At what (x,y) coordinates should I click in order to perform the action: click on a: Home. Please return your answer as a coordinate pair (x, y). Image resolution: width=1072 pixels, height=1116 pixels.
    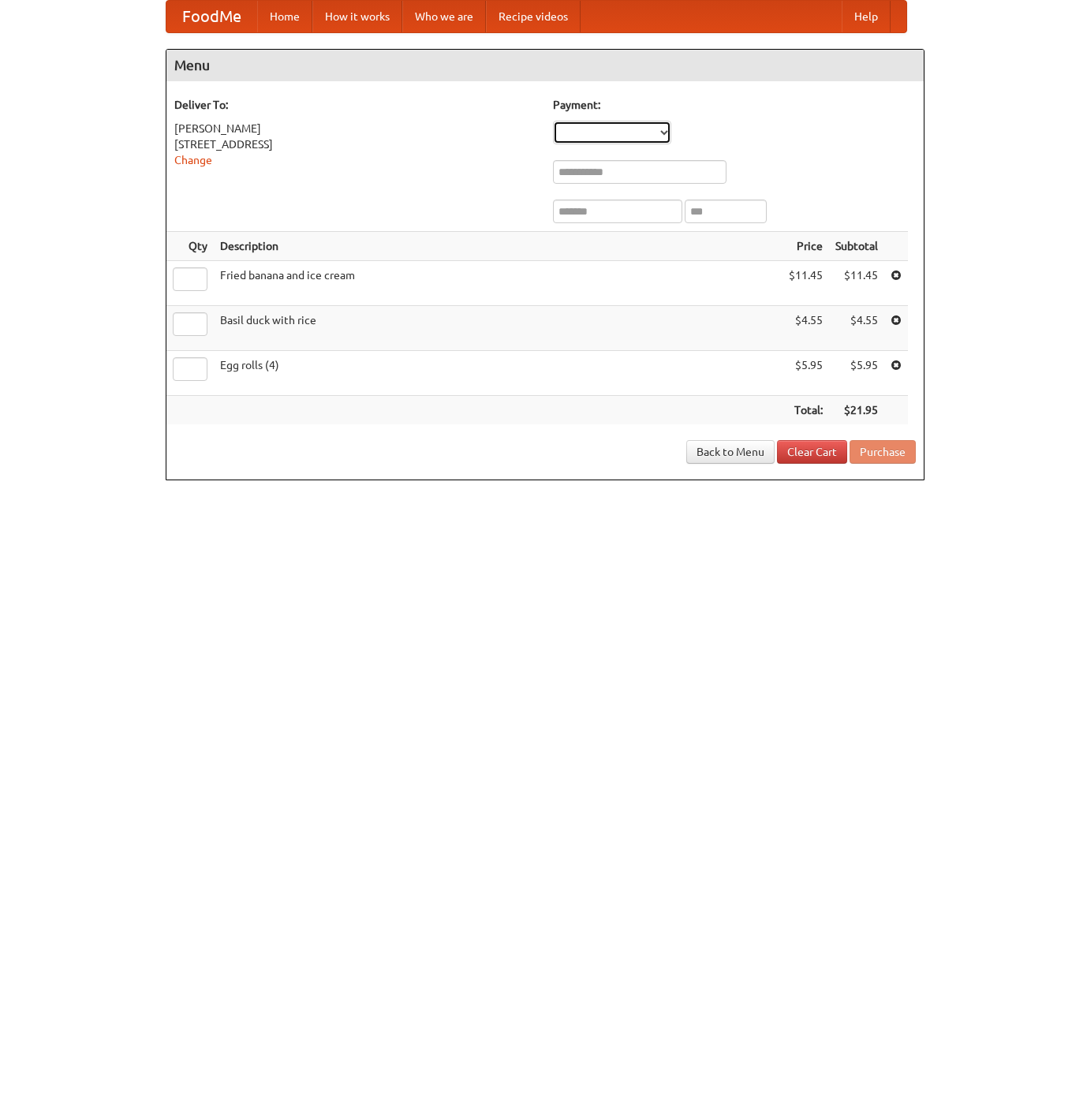
    Looking at the image, I should click on (285, 17).